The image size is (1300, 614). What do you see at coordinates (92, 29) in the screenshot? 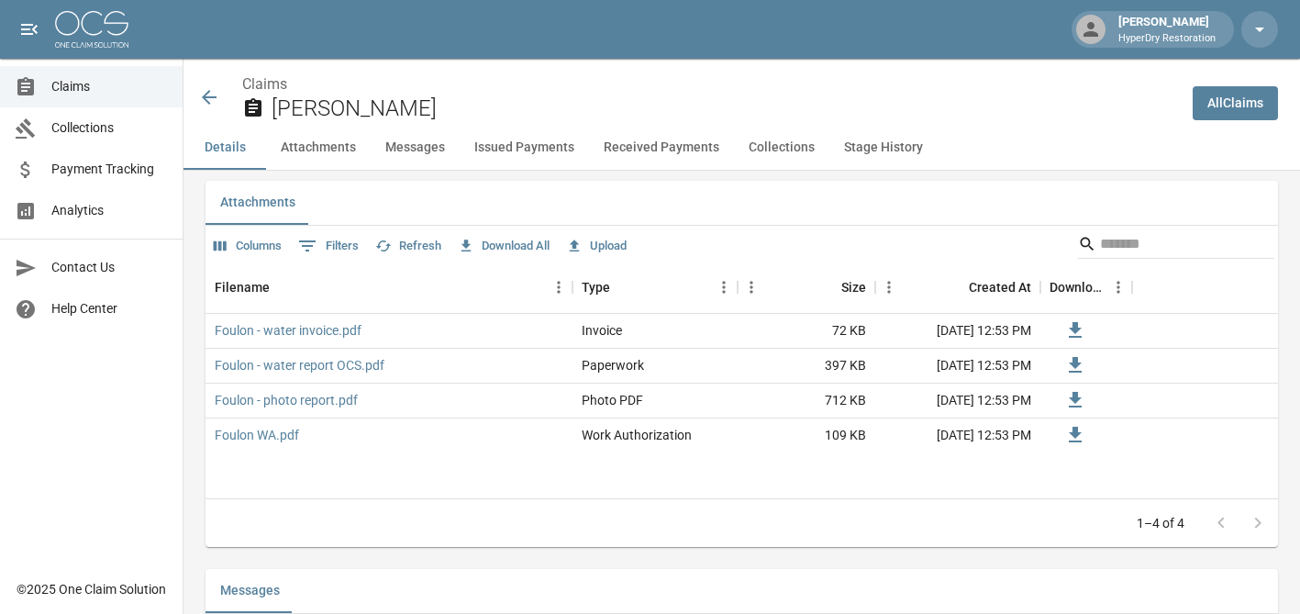
I see `img: ocs-logo-white-transparent.png` at bounding box center [92, 29].